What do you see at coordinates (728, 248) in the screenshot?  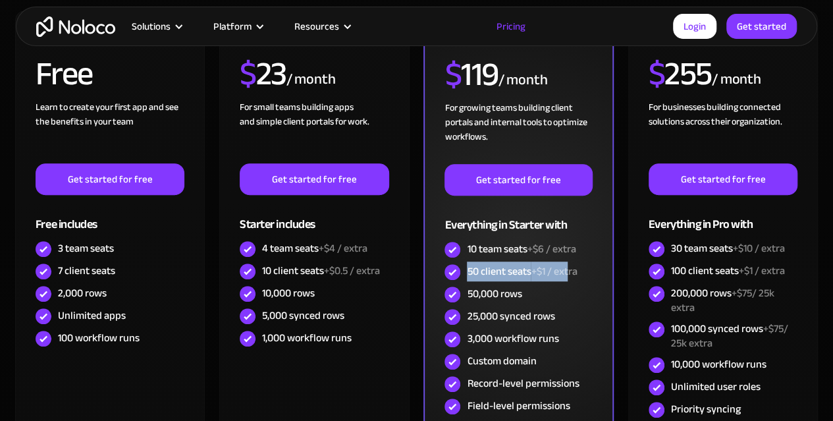 I see `div: 30 team seats` at bounding box center [728, 248].